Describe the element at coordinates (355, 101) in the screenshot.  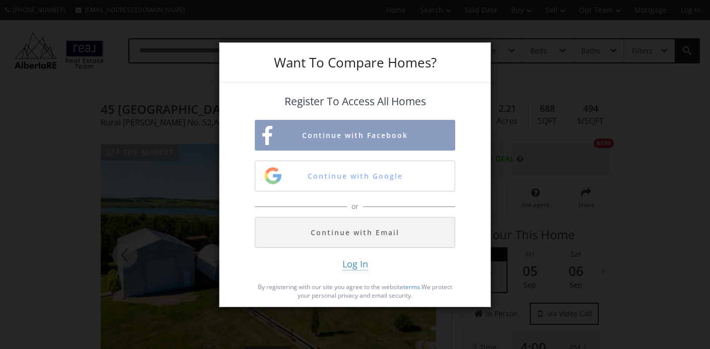
I see `h4: Register To Access All Homes` at that location.